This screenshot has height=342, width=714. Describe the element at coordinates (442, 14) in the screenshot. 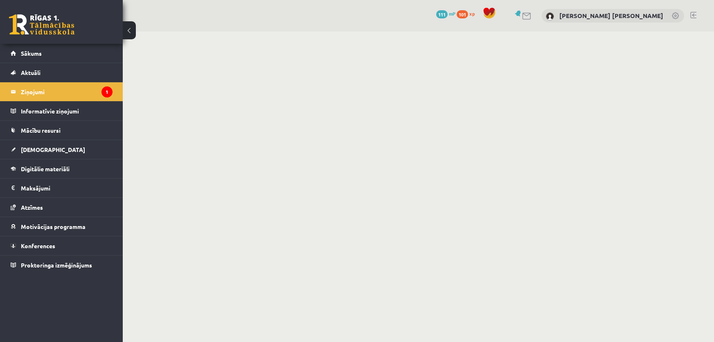

I see `span: 111` at that location.